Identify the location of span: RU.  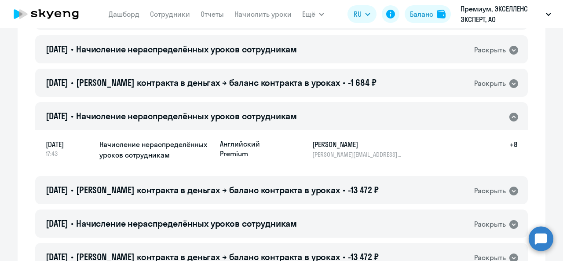
(357, 14).